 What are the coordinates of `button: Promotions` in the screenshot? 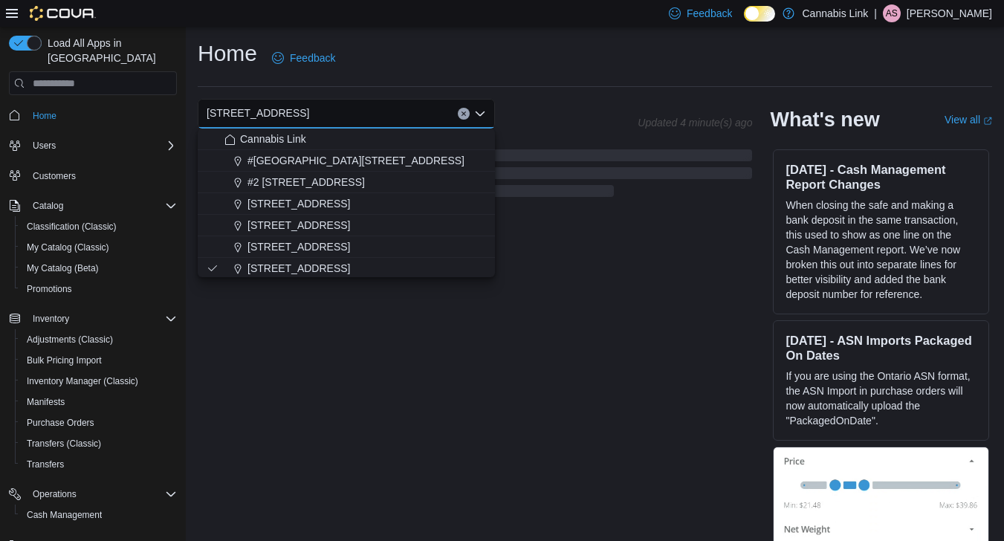 It's located at (99, 289).